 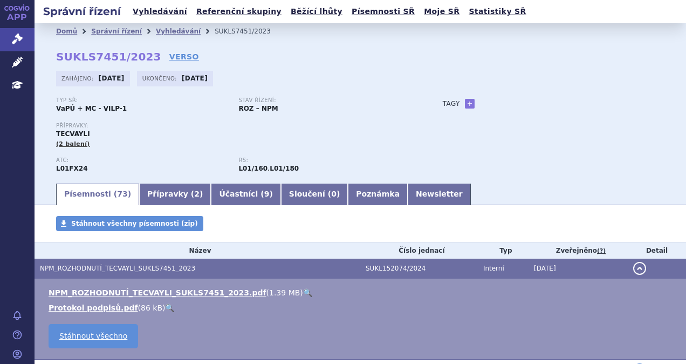 I want to click on span: 9, so click(x=267, y=194).